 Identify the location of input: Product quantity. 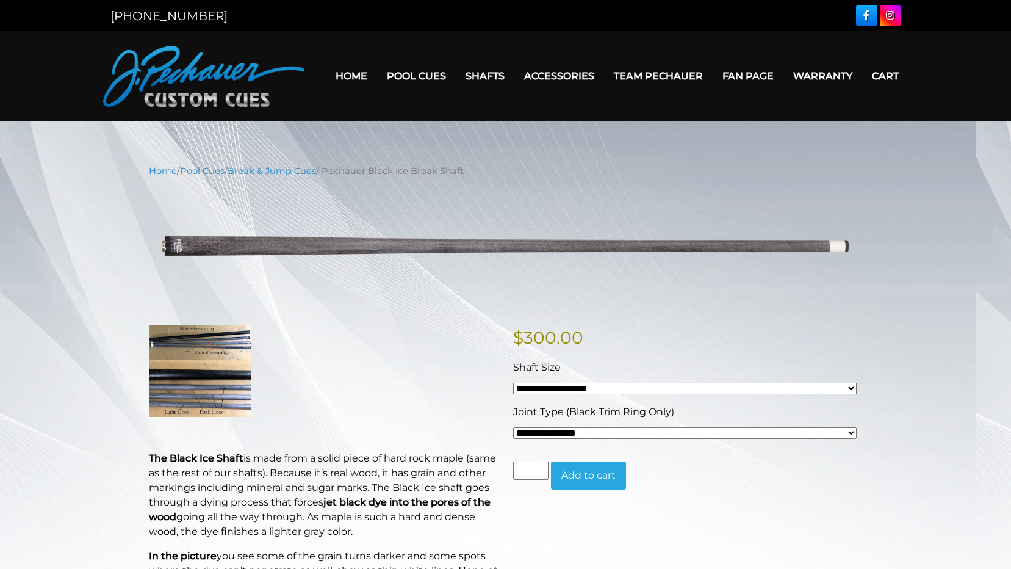
(531, 470).